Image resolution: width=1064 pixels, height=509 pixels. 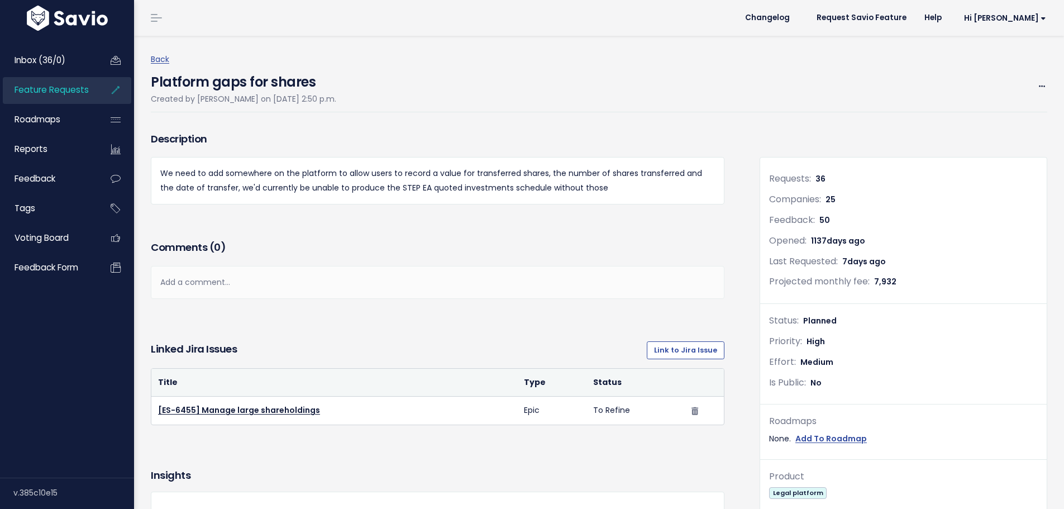 I want to click on span: Feedback form, so click(x=46, y=267).